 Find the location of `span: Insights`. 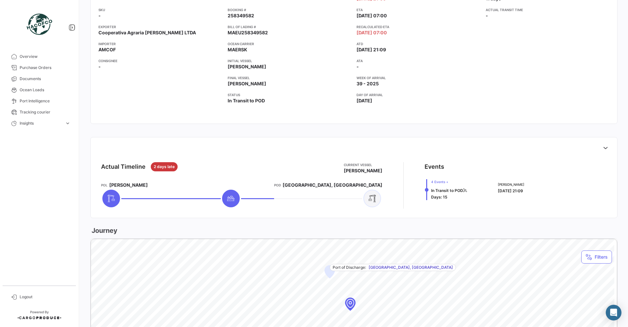

span: Insights is located at coordinates (41, 123).